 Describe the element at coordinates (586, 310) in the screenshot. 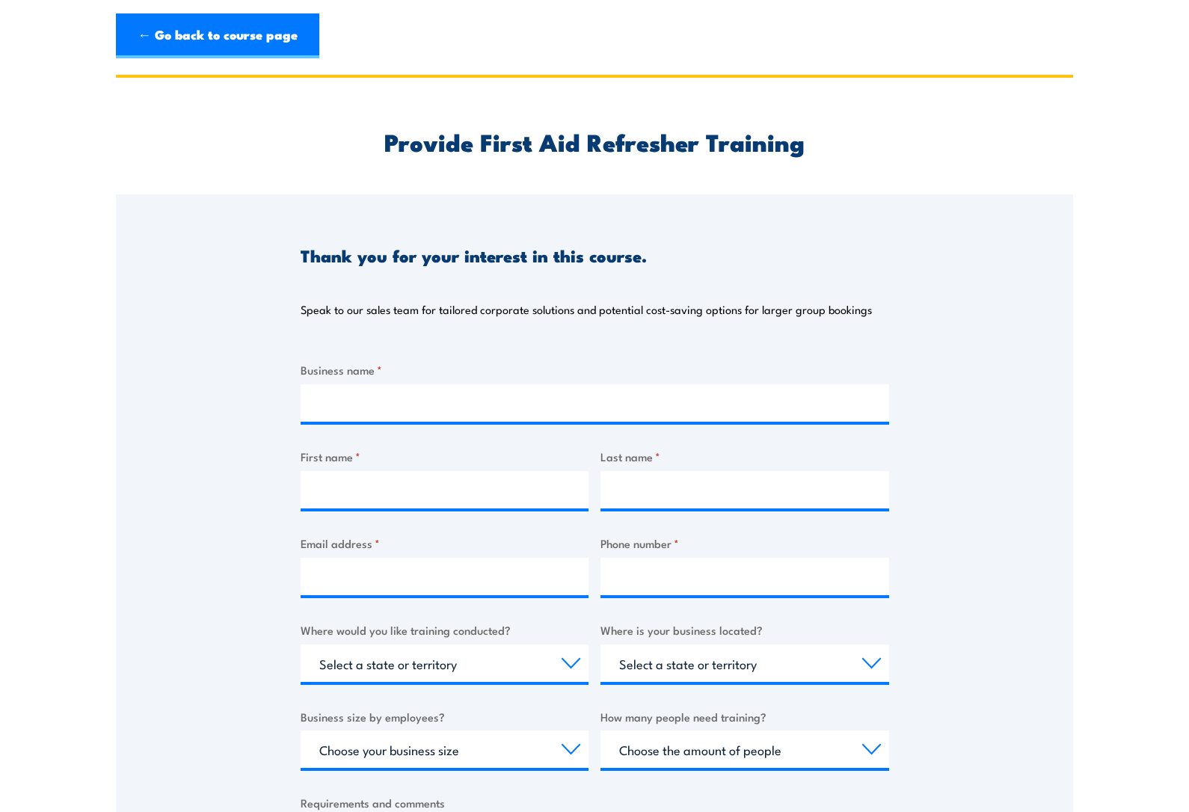

I see `p: Speak to our sales team for tailored corporate solutions and potential cost-saving options for la...` at that location.